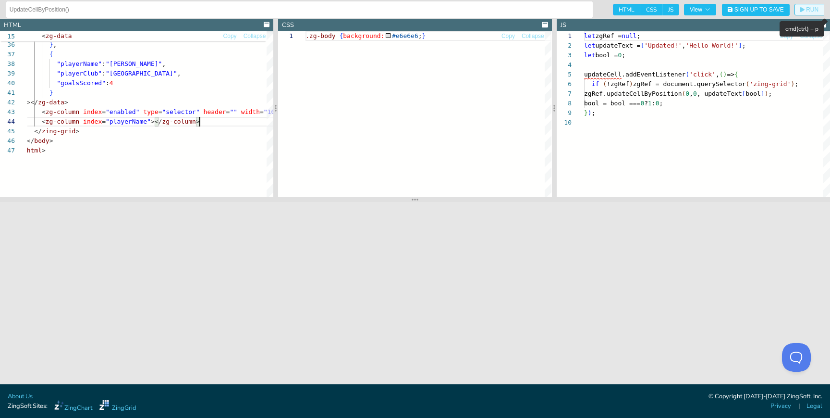 Image resolution: width=830 pixels, height=418 pixels. I want to click on span: updateText =, so click(618, 45).